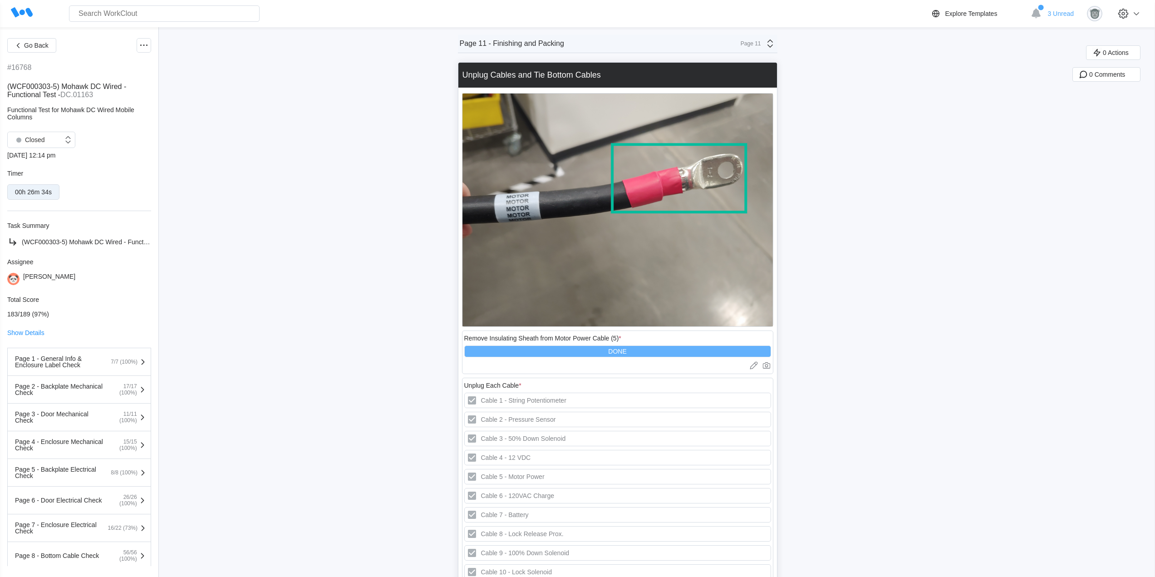  Describe the element at coordinates (79, 362) in the screenshot. I see `button: Page 1 - General Info & Enclosure Label Check7/7 (100%)` at that location.